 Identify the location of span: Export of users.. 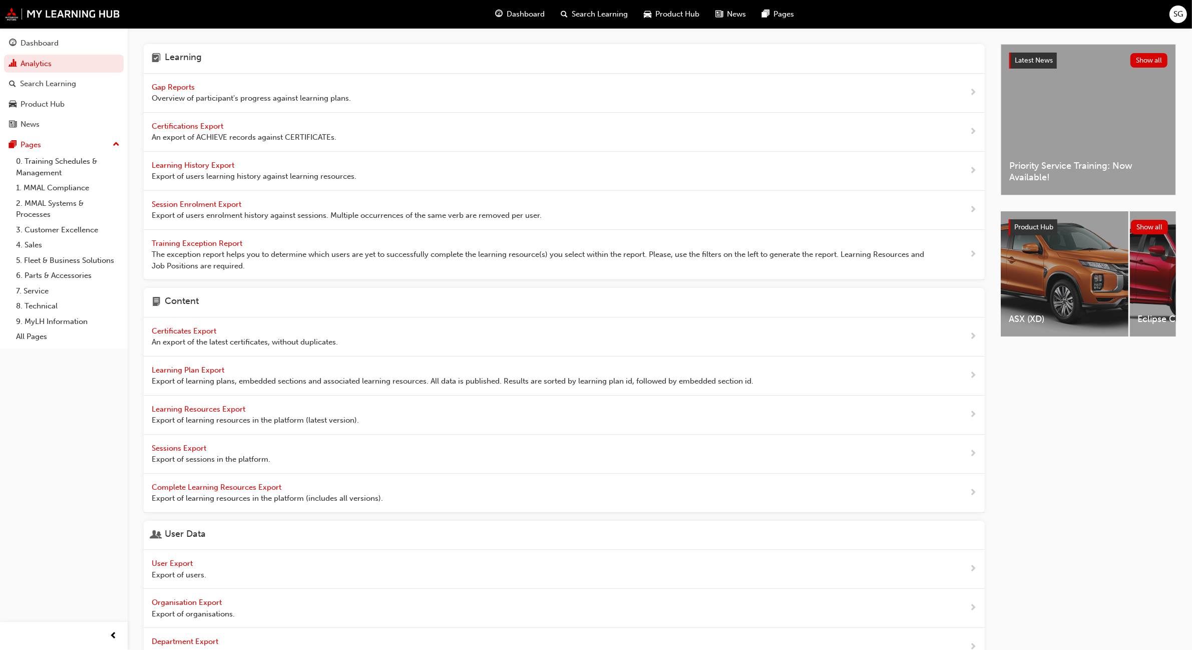
(179, 575).